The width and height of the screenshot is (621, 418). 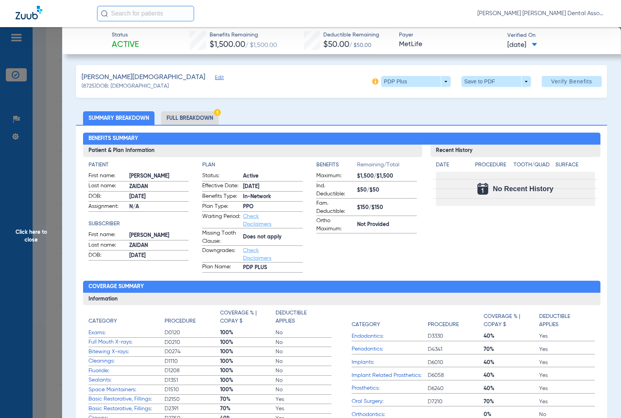 I want to click on span: Status:, so click(x=221, y=177).